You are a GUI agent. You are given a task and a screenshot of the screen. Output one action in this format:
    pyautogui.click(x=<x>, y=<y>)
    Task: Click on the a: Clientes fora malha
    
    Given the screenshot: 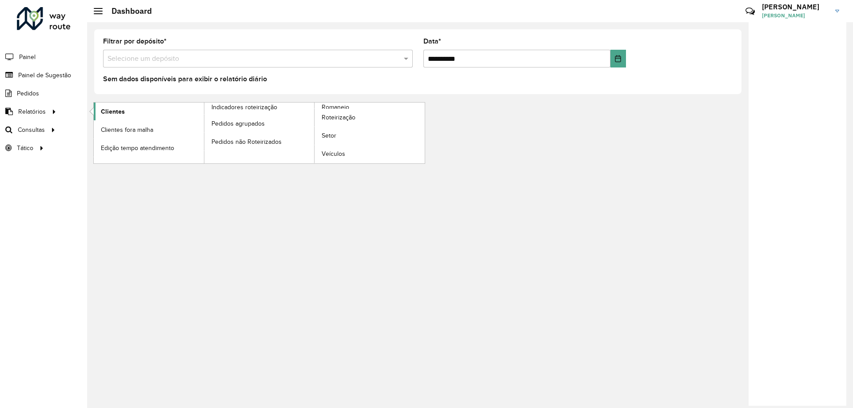 What is the action you would take?
    pyautogui.click(x=149, y=130)
    